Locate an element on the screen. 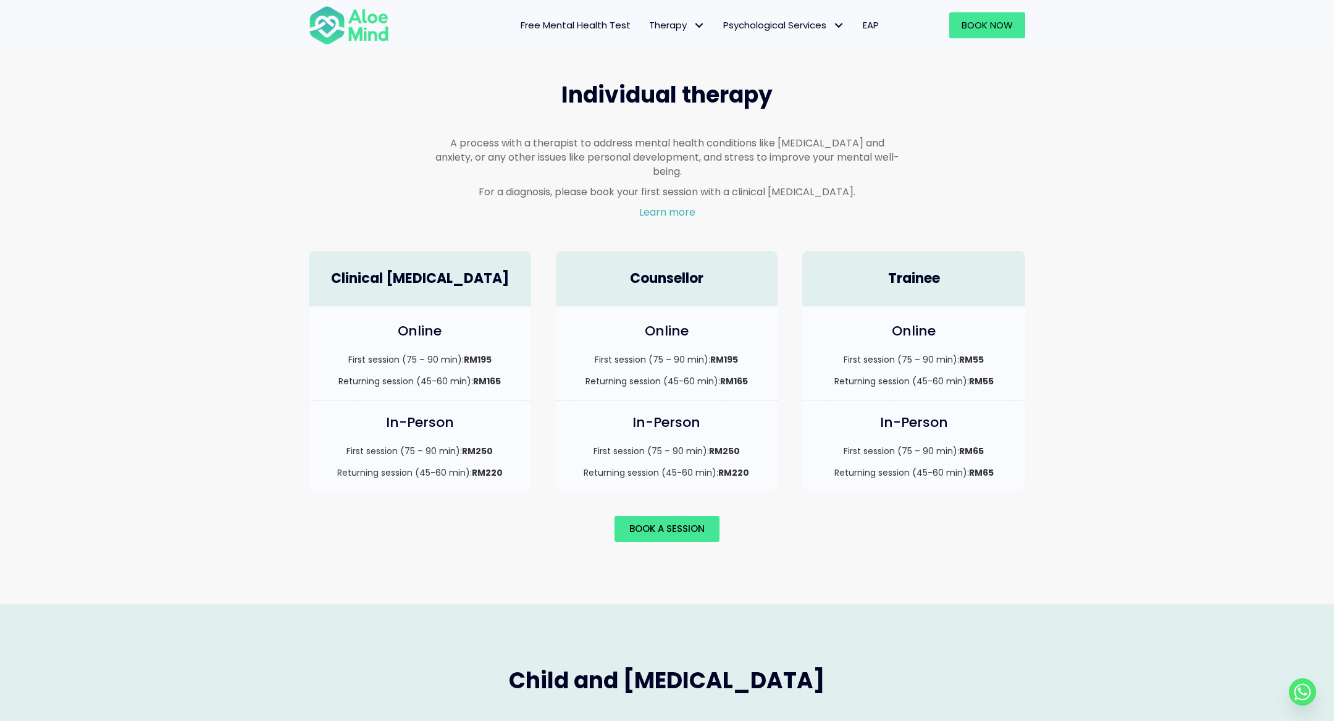 The width and height of the screenshot is (1334, 721). a: Psychological ServicesPsychological Services: submenu is located at coordinates (784, 25).